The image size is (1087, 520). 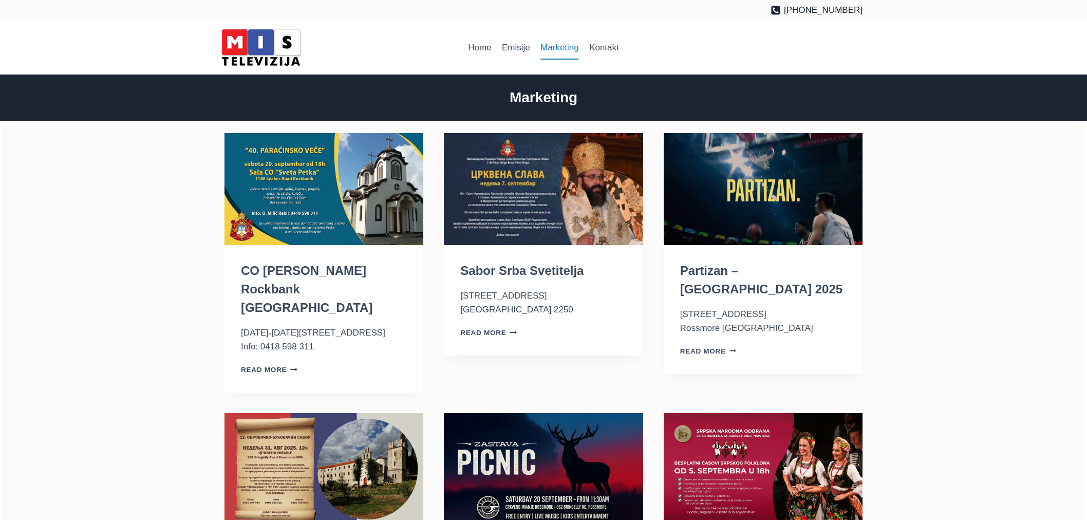 I want to click on a: Emisije, so click(x=516, y=48).